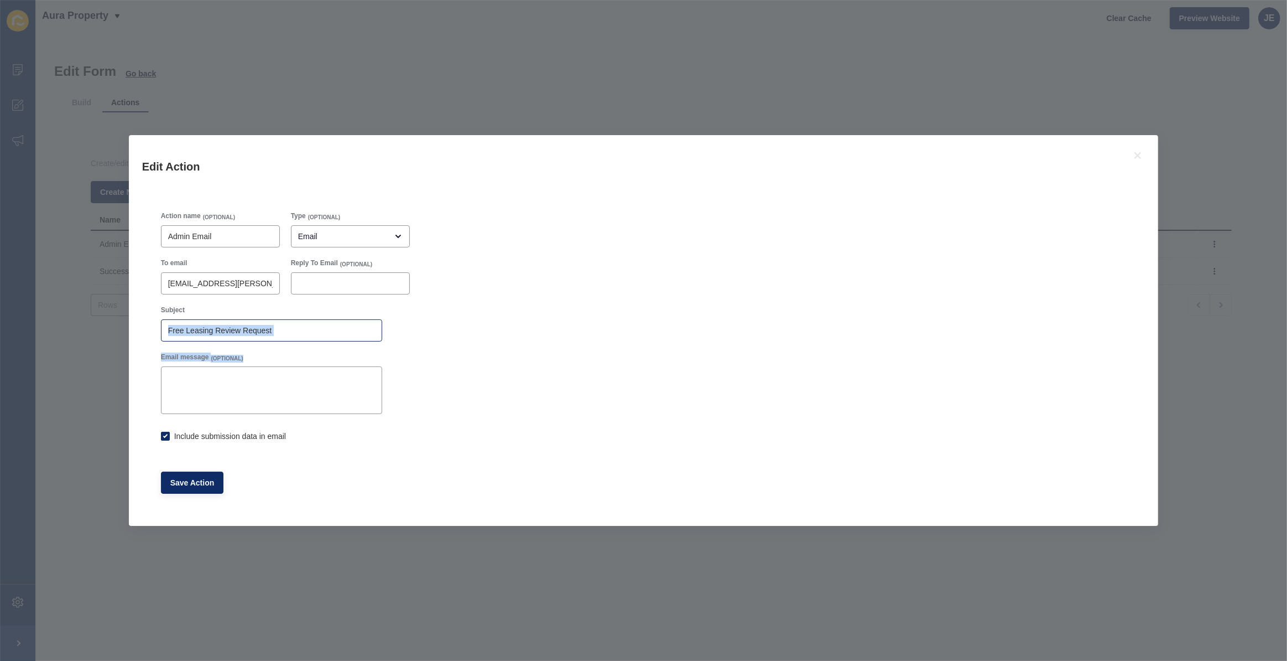 This screenshot has width=1287, height=661. Describe the element at coordinates (314, 263) in the screenshot. I see `label: Reply To Email` at that location.